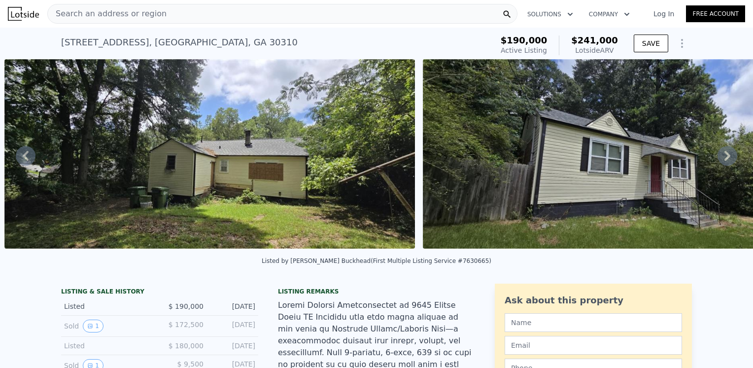  I want to click on div: LISTING & SALE HISTORY, so click(160, 292).